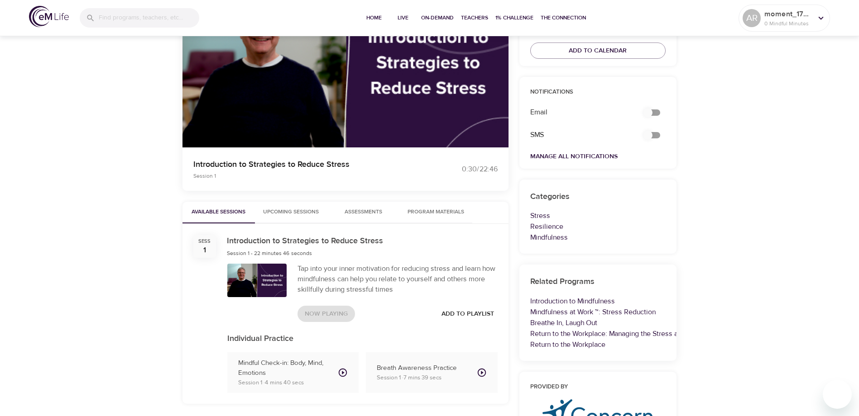  Describe the element at coordinates (598, 282) in the screenshot. I see `h6: Related Programs` at that location.